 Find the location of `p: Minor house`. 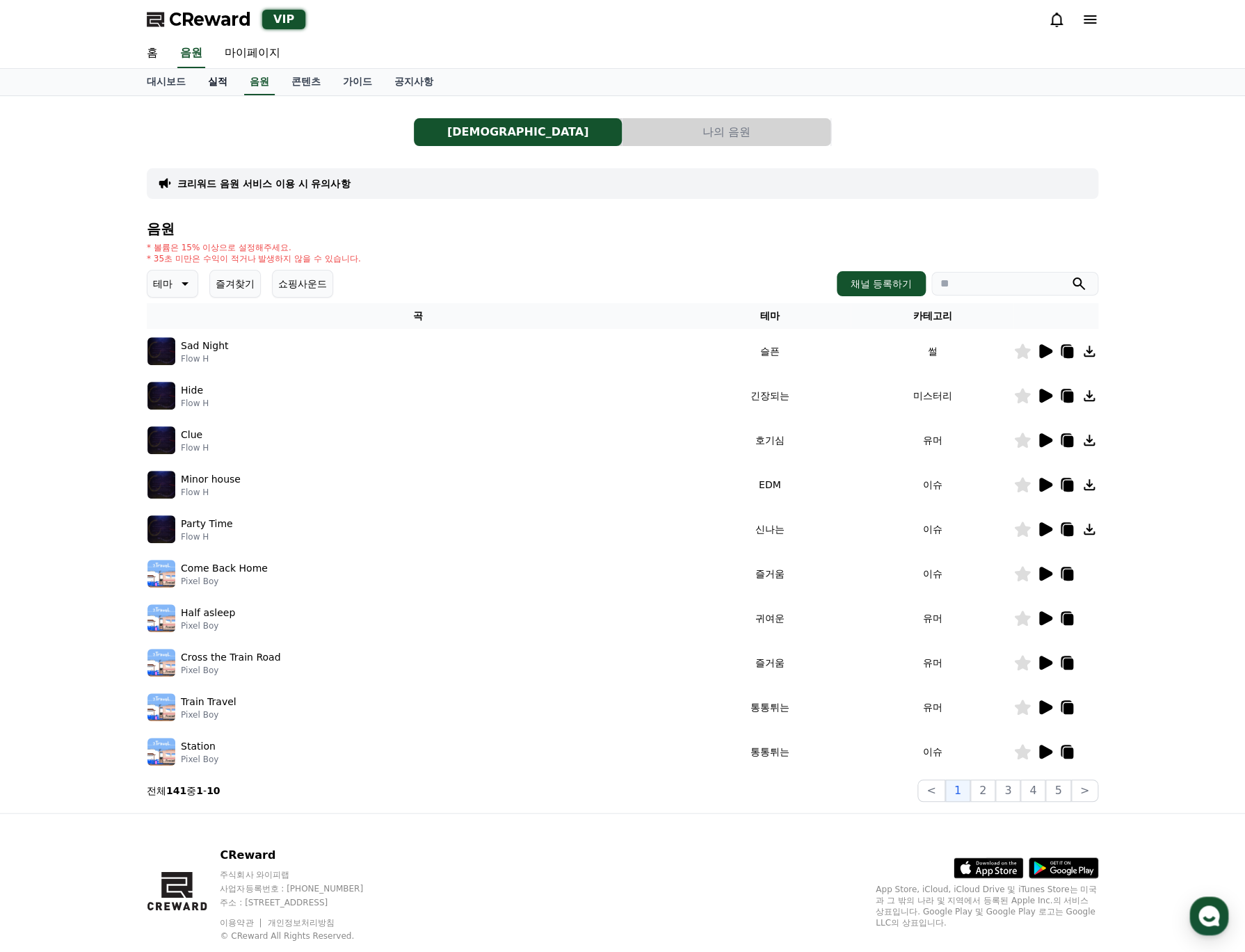

p: Minor house is located at coordinates (211, 479).